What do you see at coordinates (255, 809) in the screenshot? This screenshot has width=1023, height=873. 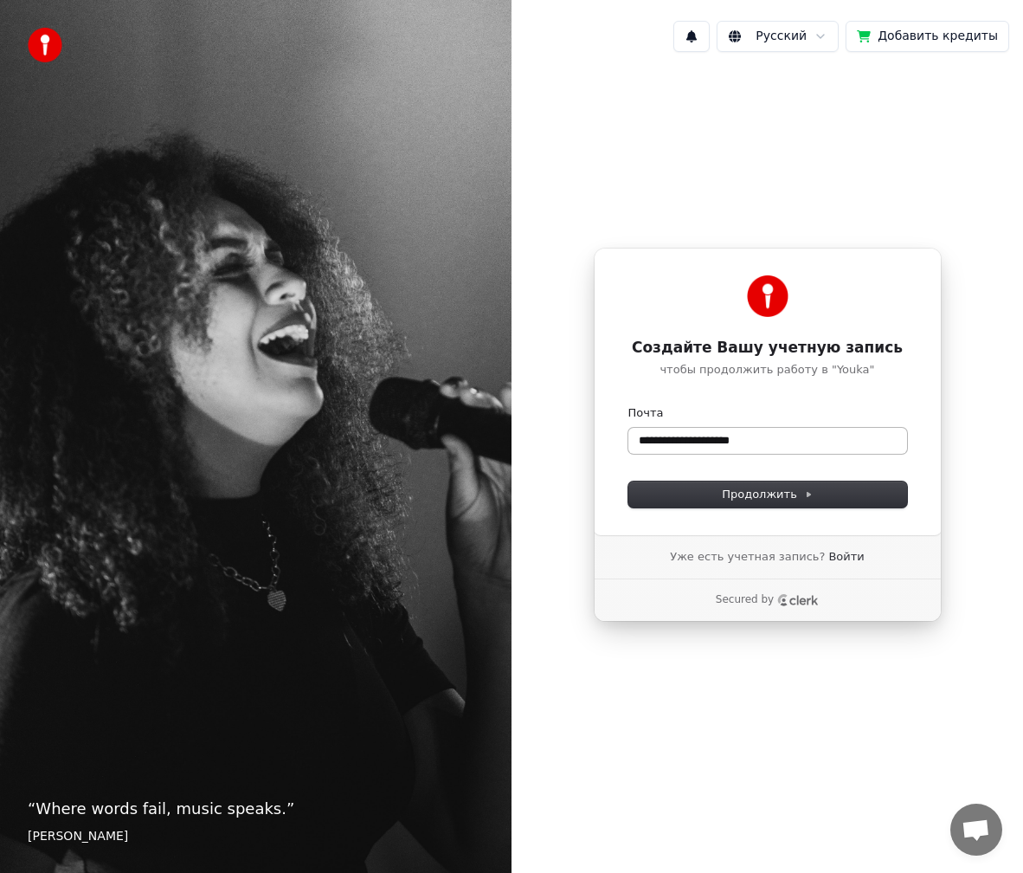 I see `p: “ Where words fail, music speaks. ”` at bounding box center [255, 809].